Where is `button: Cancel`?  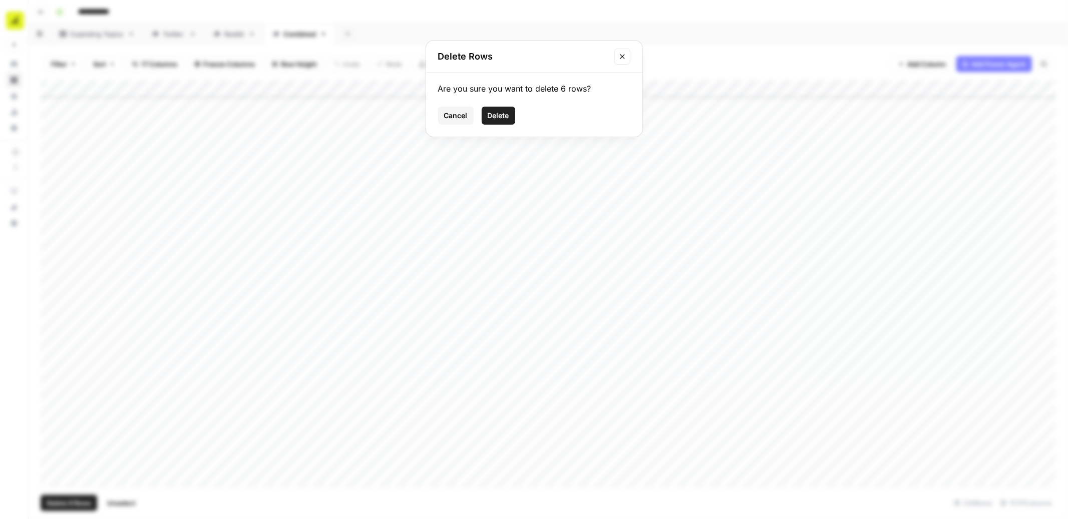
button: Cancel is located at coordinates (456, 116).